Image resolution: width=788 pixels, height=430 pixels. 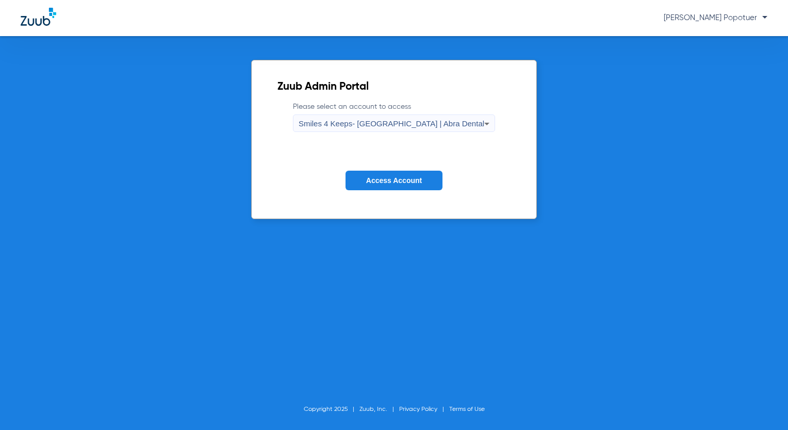 What do you see at coordinates (762, 405) in the screenshot?
I see `div: Chat Widget` at bounding box center [762, 405].